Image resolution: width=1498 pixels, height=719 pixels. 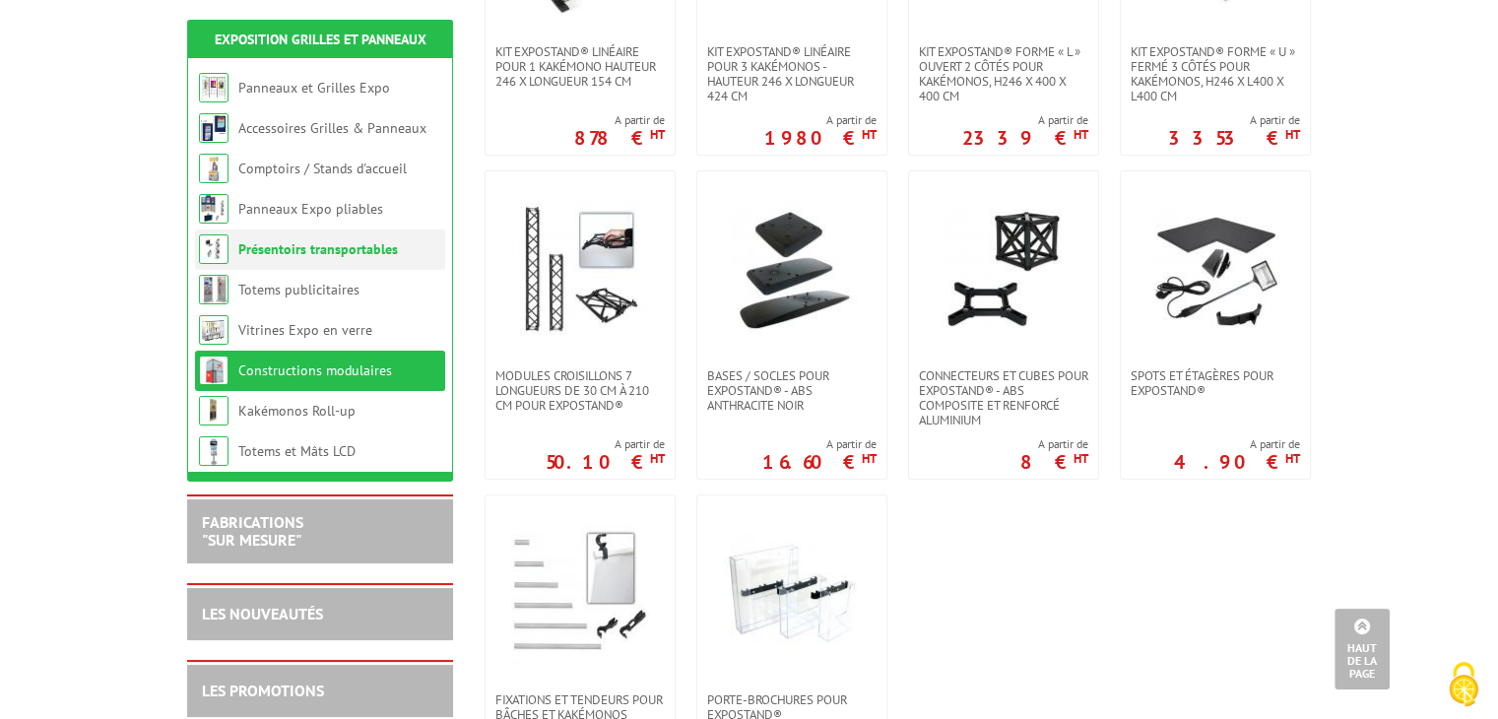 I want to click on a: Présentoirs transportables, so click(x=318, y=249).